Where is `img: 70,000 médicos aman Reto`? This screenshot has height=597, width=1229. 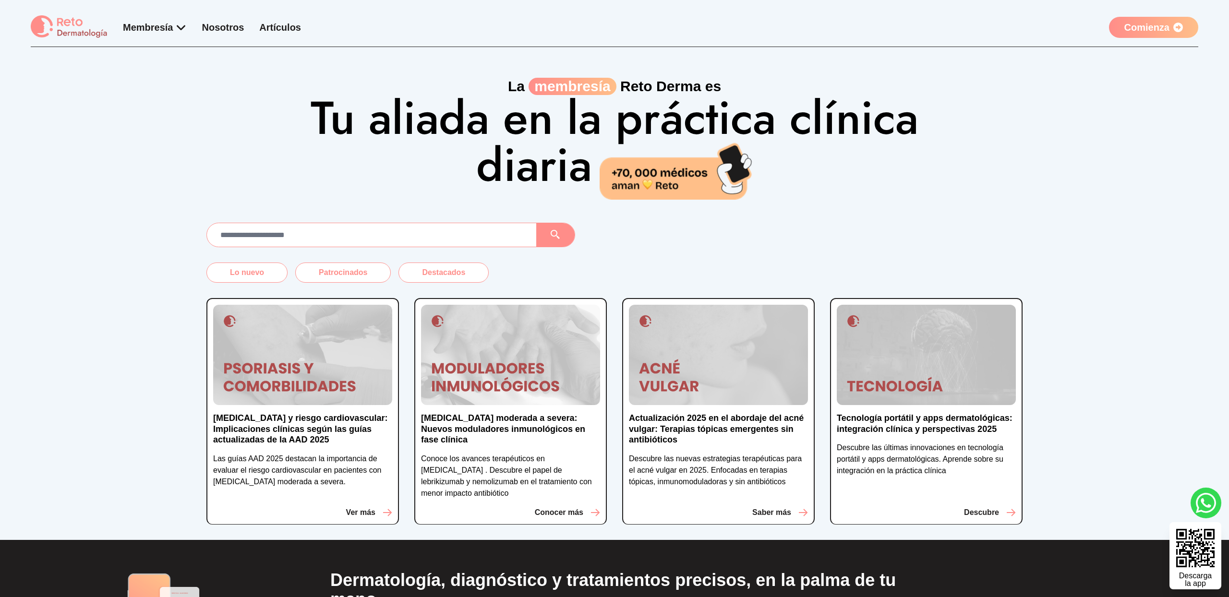
img: 70,000 médicos aman Reto is located at coordinates (677, 170).